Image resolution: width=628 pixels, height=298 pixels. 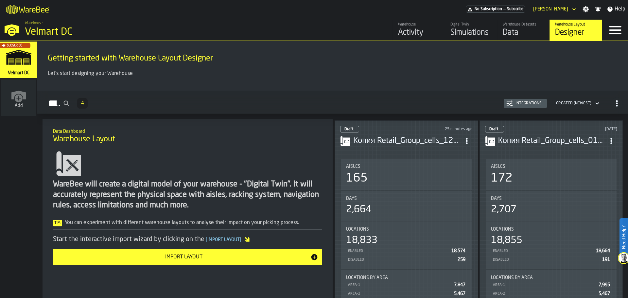 I want to click on h2: Sub Title, so click(x=187, y=131).